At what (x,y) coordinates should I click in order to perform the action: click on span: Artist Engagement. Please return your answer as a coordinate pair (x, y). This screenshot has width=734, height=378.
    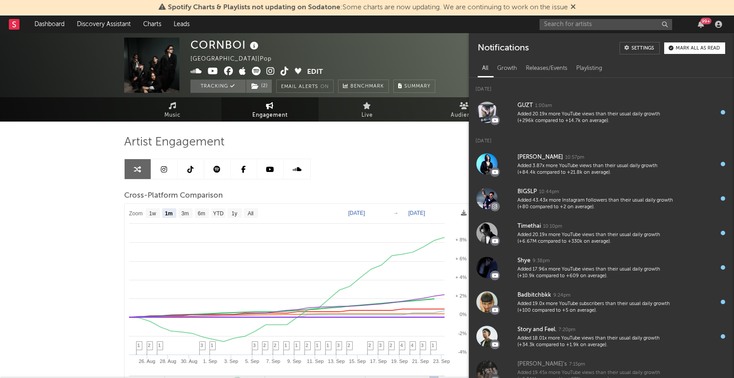
    Looking at the image, I should click on (174, 142).